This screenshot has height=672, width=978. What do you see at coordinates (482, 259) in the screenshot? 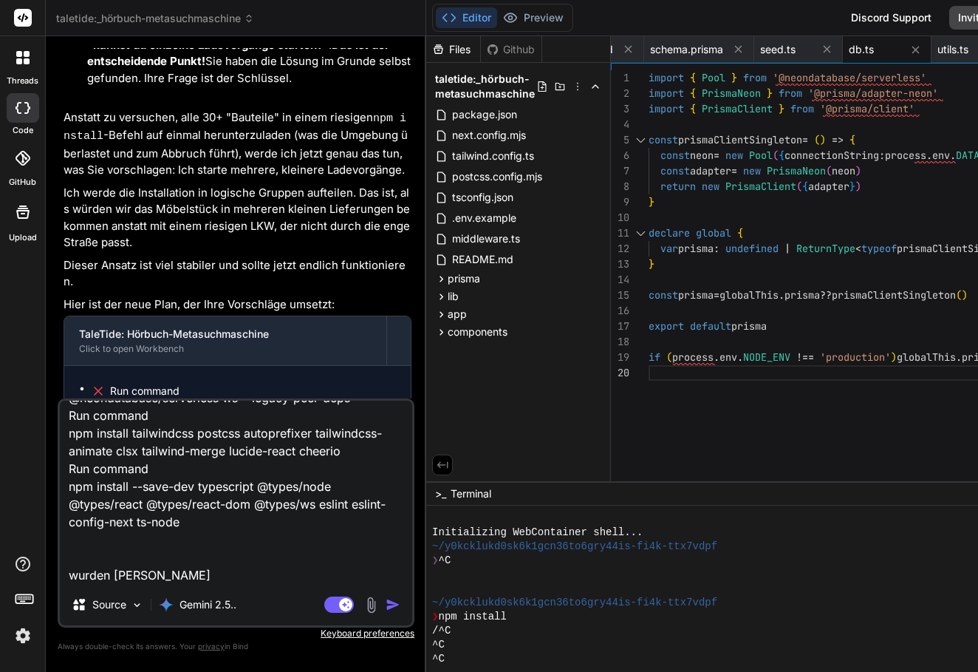
I see `span: README.md` at bounding box center [482, 259].